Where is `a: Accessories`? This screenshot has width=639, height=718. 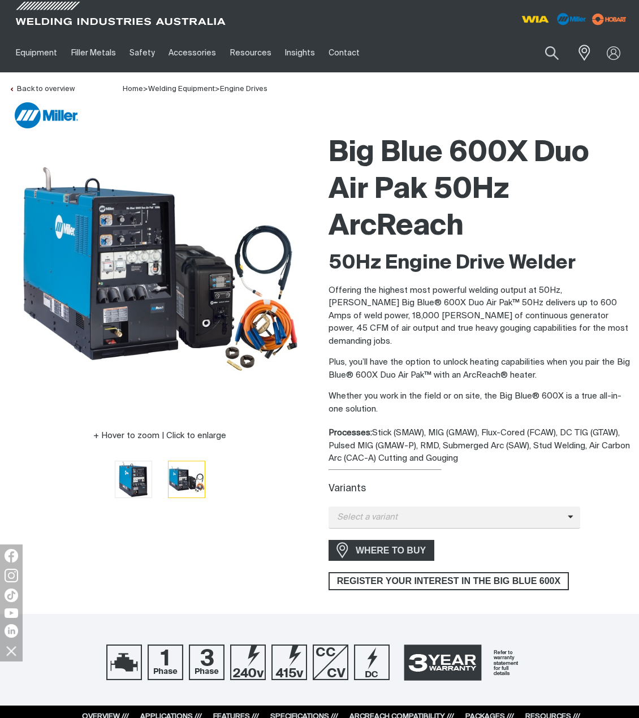
a: Accessories is located at coordinates (192, 53).